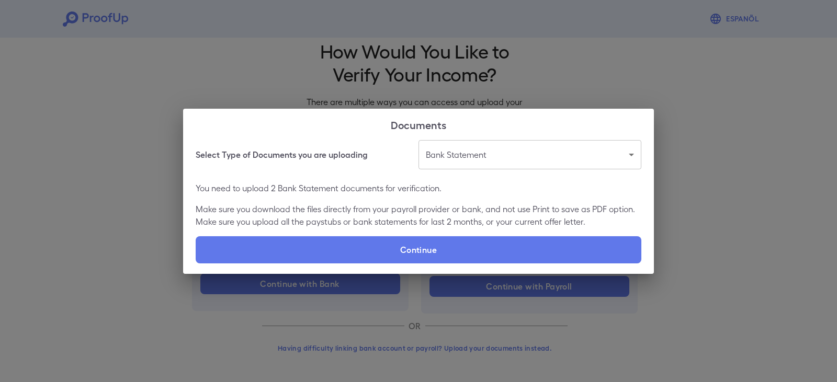  Describe the element at coordinates (530, 155) in the screenshot. I see `div: Bank Statement` at that location.